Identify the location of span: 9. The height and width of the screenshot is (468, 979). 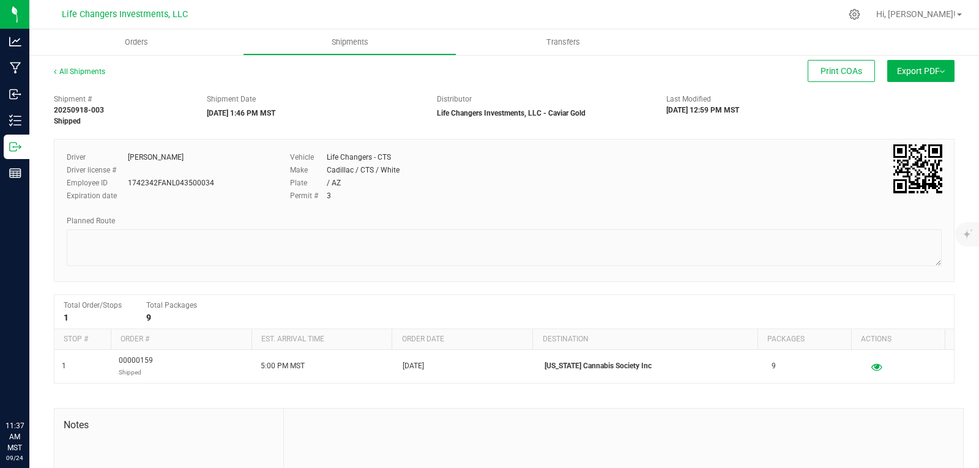
(773, 366).